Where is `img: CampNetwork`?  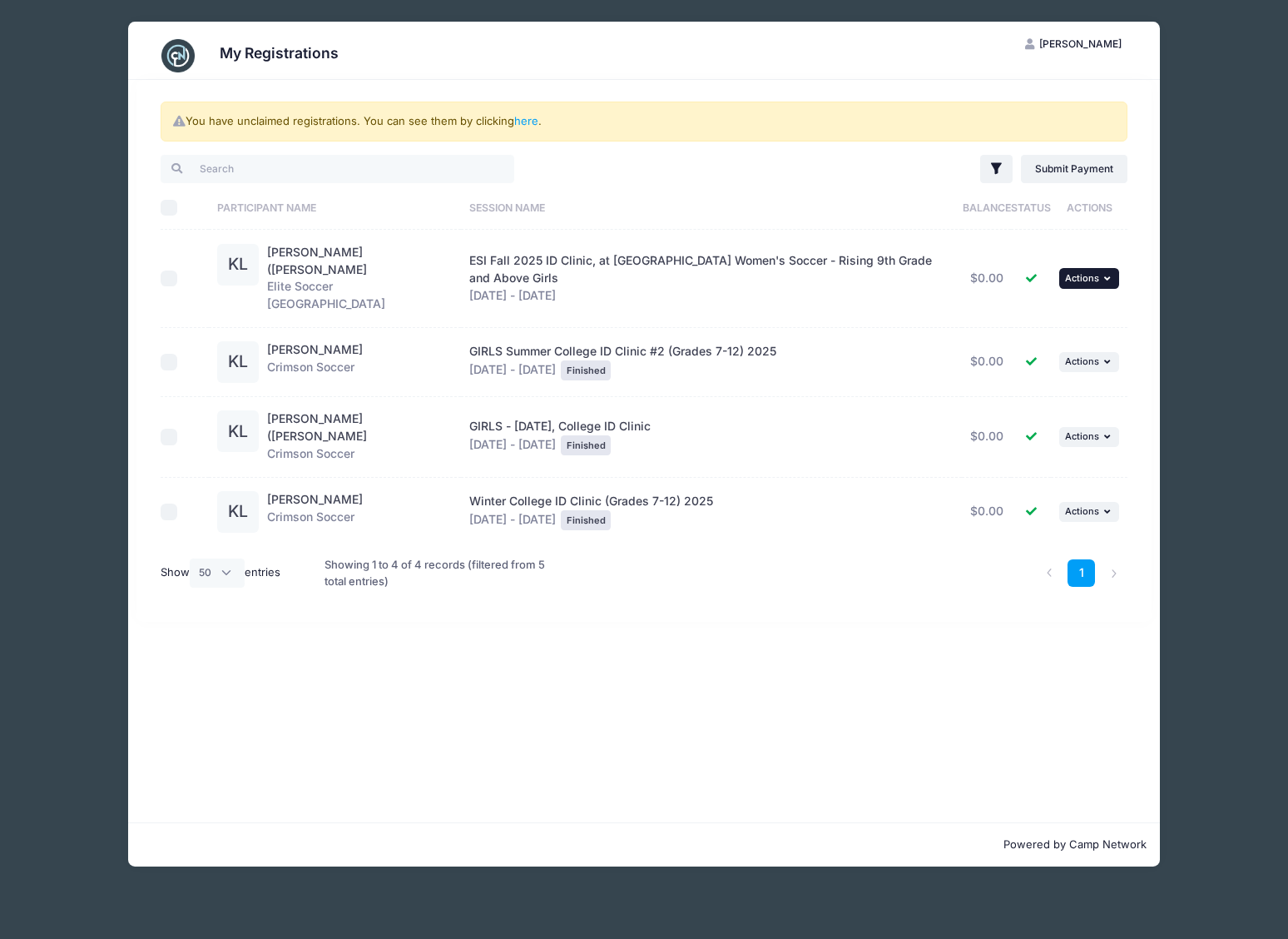
img: CampNetwork is located at coordinates (178, 55).